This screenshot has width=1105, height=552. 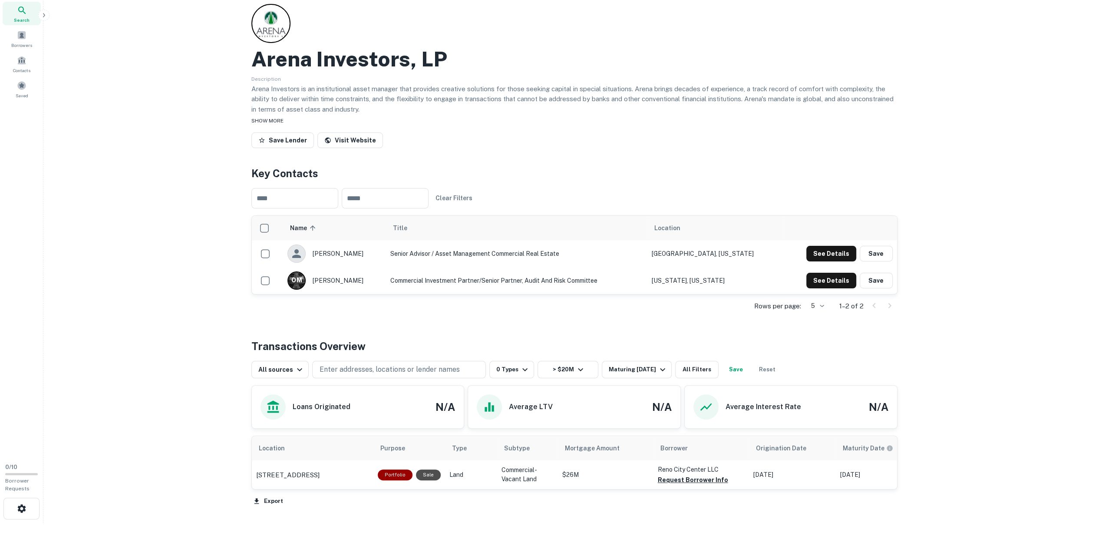 I want to click on th: Mortgage Amount, so click(x=605, y=448).